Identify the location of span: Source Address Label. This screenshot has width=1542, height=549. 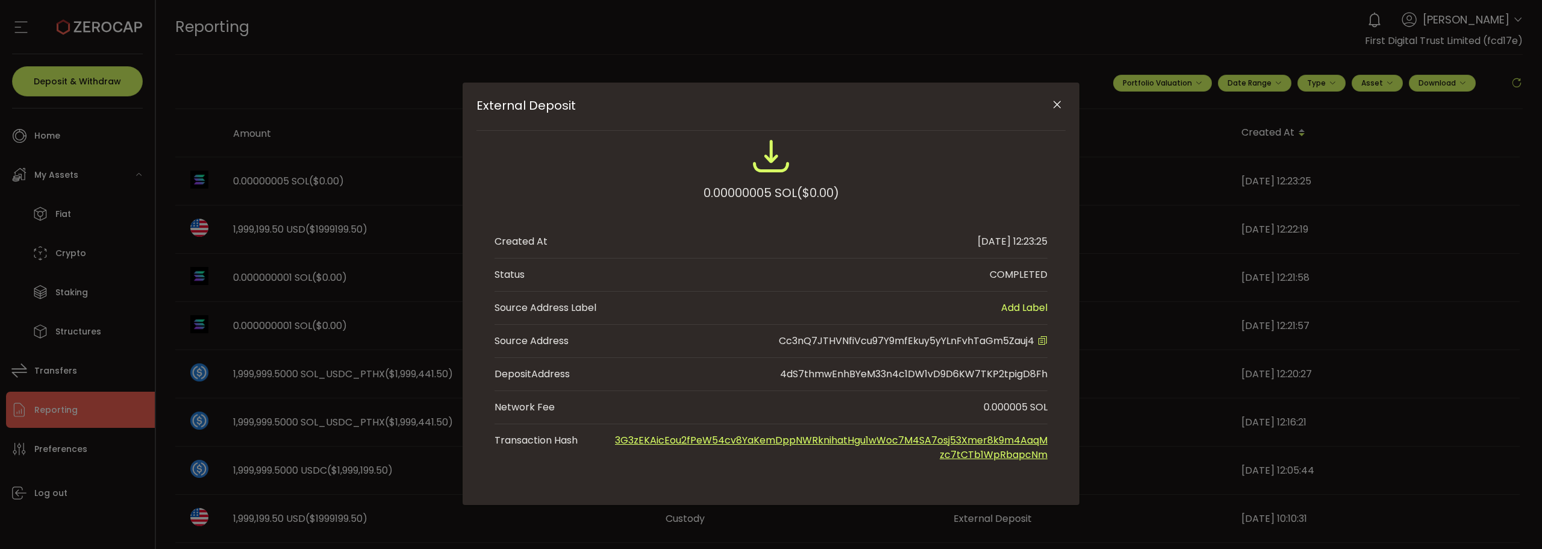
(545, 308).